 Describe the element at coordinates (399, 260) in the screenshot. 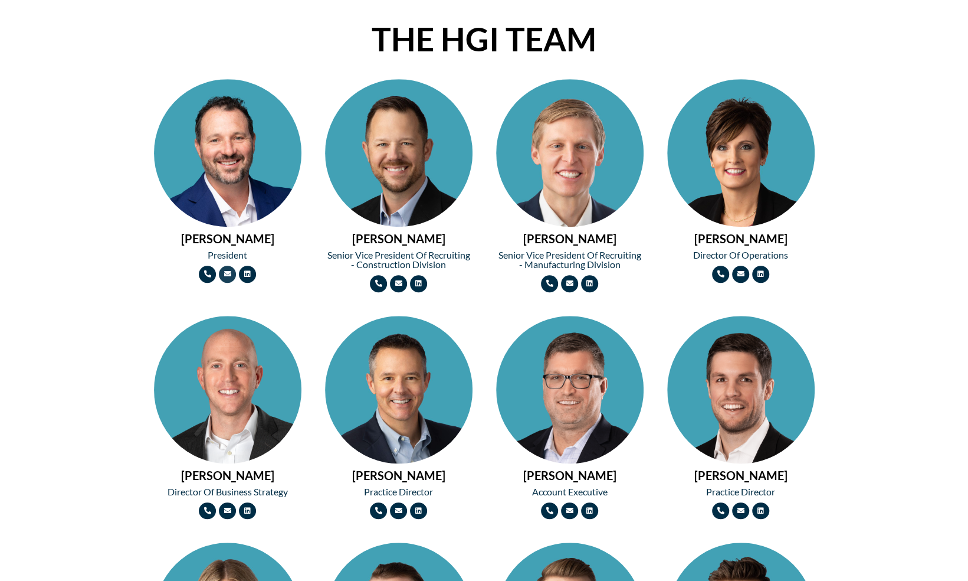

I see `h2: Senior Vice President of Recruiting - Construction Division` at that location.